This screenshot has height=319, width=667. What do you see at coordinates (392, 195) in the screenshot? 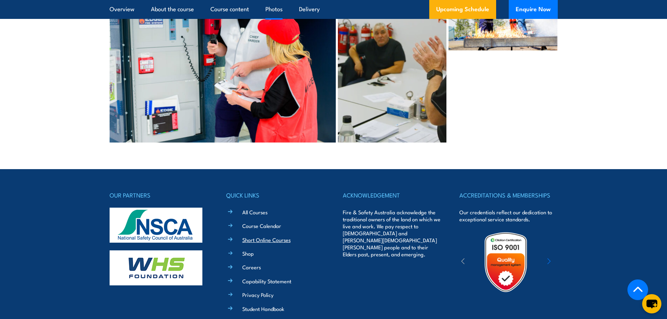
I see `h4: ACKNOWLEDGEMENT` at bounding box center [392, 195].